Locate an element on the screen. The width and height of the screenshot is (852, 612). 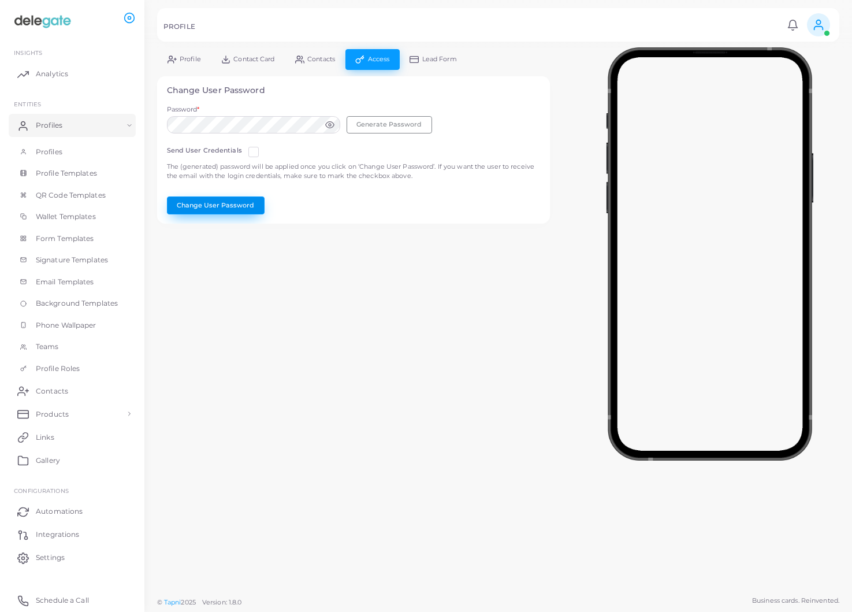
a: logo is located at coordinates (42, 21).